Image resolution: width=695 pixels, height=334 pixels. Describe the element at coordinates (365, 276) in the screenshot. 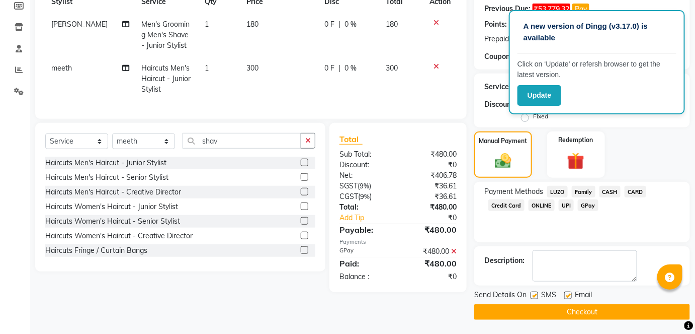

I see `div: Balance :` at that location.